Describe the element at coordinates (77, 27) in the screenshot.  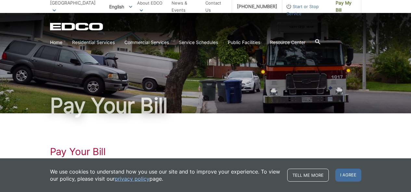
I see `a: EDCD logo. Return to the homepage.` at that location.